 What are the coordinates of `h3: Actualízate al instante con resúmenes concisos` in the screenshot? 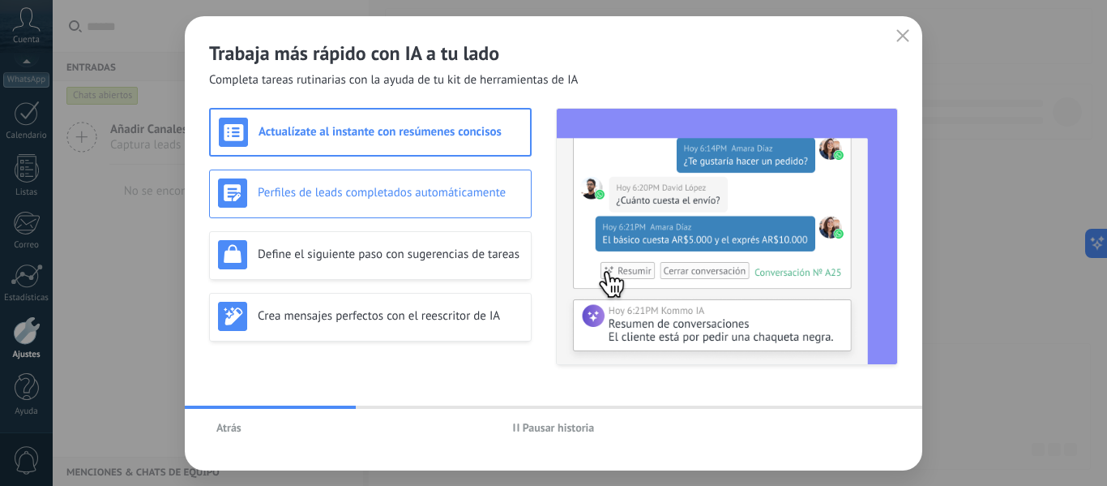 It's located at (390, 131).